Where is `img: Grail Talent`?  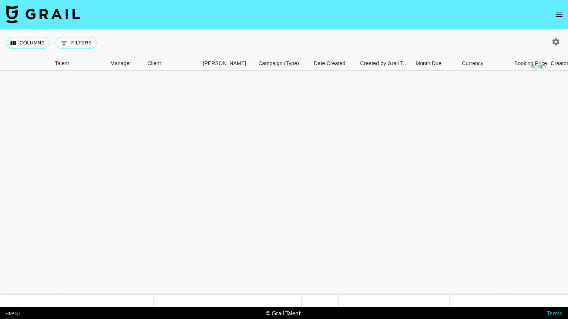
img: Grail Talent is located at coordinates (43, 14).